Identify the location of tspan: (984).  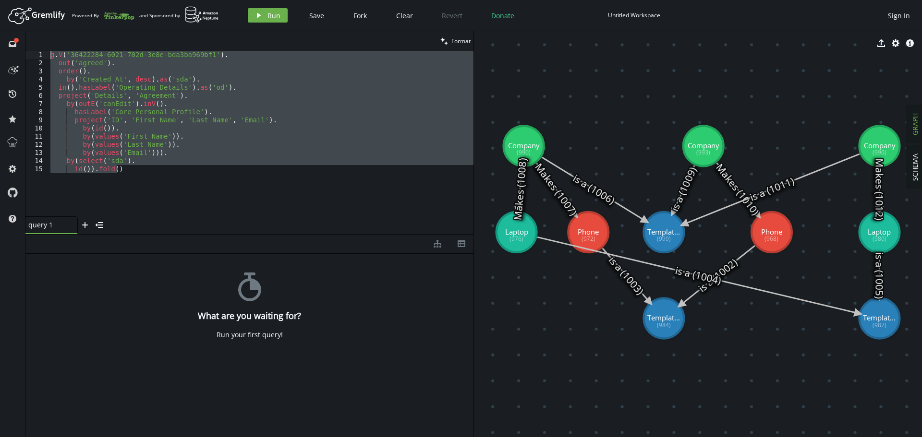
(664, 325).